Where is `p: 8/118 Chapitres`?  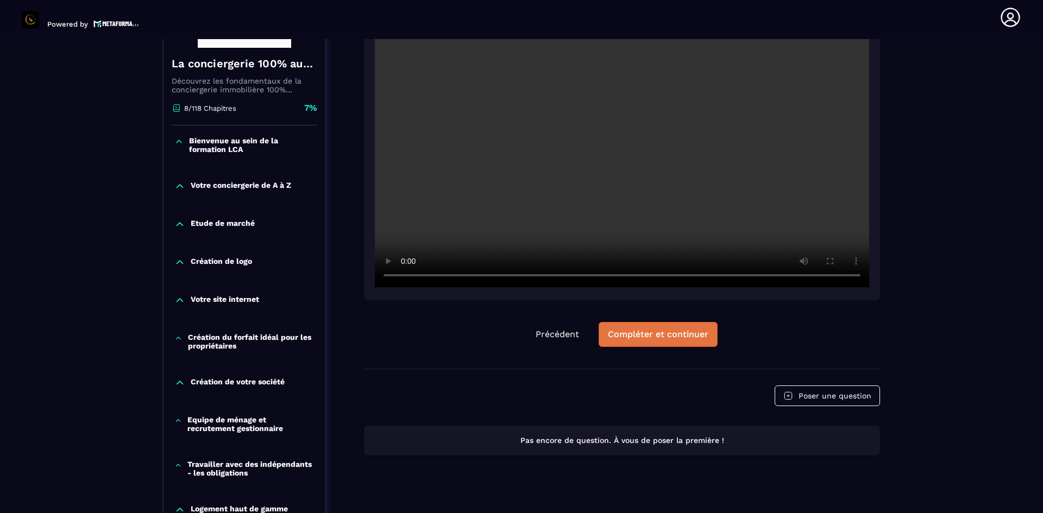 p: 8/118 Chapitres is located at coordinates (210, 108).